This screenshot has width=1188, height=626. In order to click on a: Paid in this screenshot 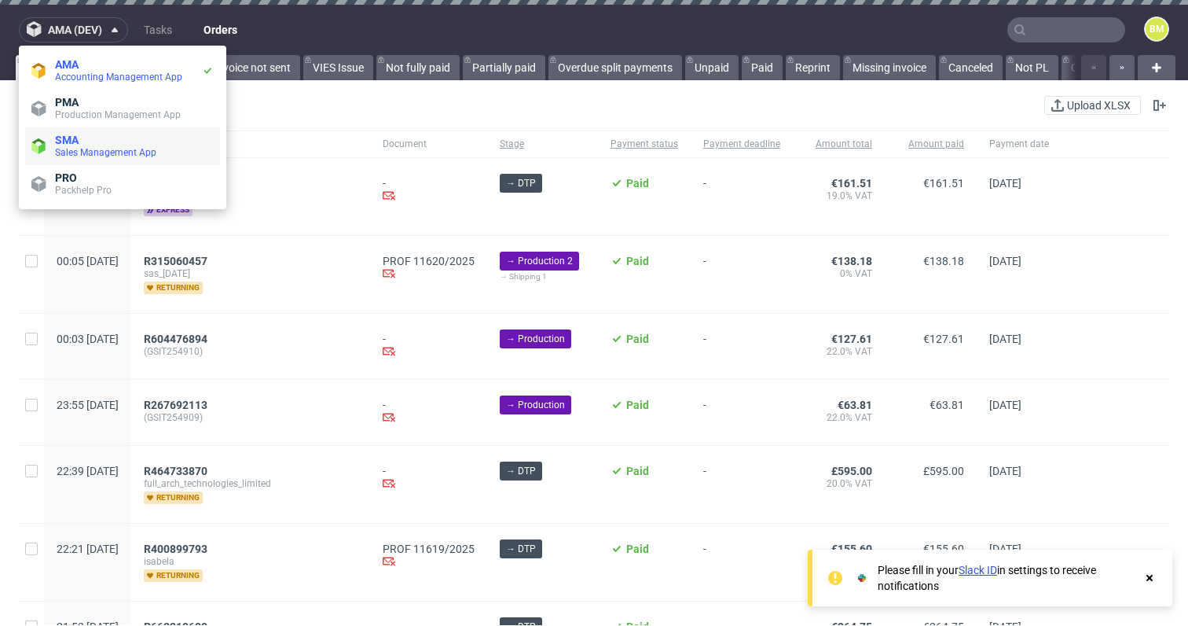, I will do `click(762, 68)`.